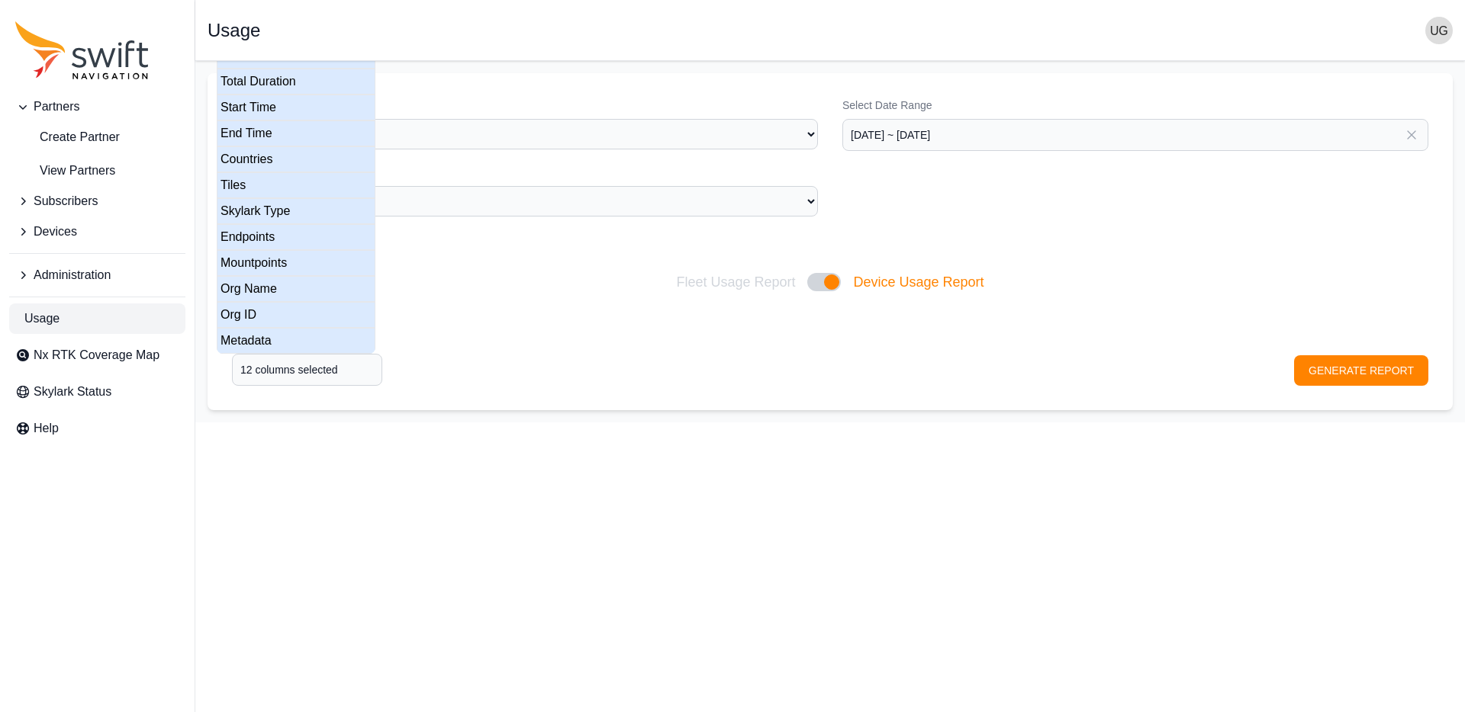  What do you see at coordinates (296, 30) in the screenshot?
I see `div: Account ID` at bounding box center [296, 30].